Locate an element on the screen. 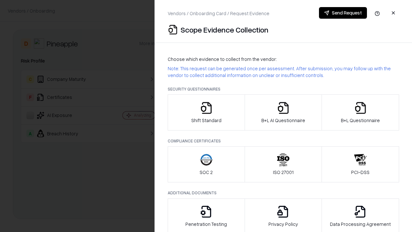 This screenshot has width=412, height=232. button: ISO 27001 is located at coordinates (283, 164).